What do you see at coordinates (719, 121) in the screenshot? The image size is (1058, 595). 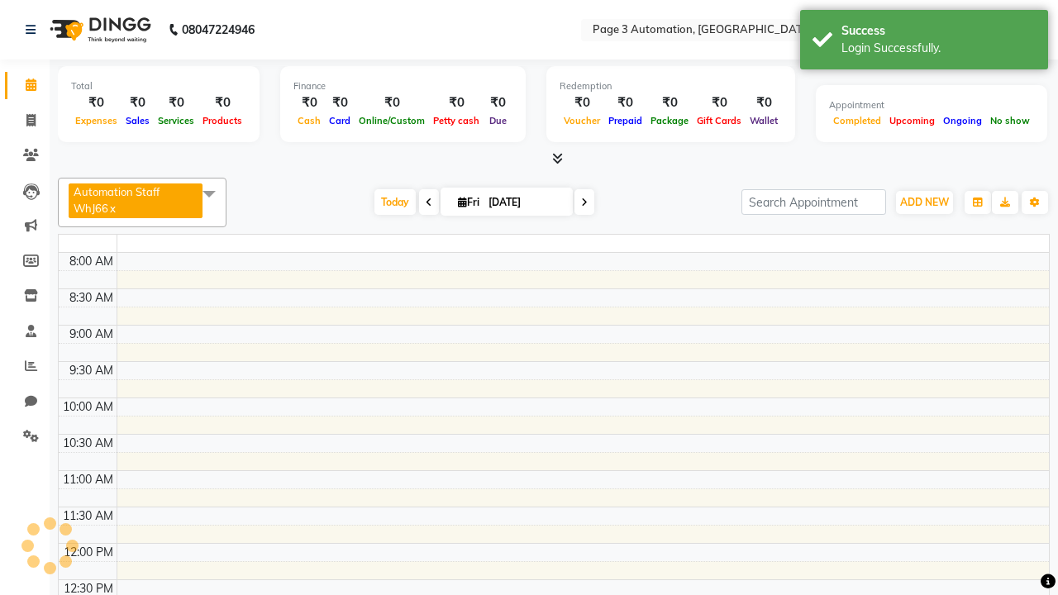 I see `span: Gift Cards` at bounding box center [719, 121].